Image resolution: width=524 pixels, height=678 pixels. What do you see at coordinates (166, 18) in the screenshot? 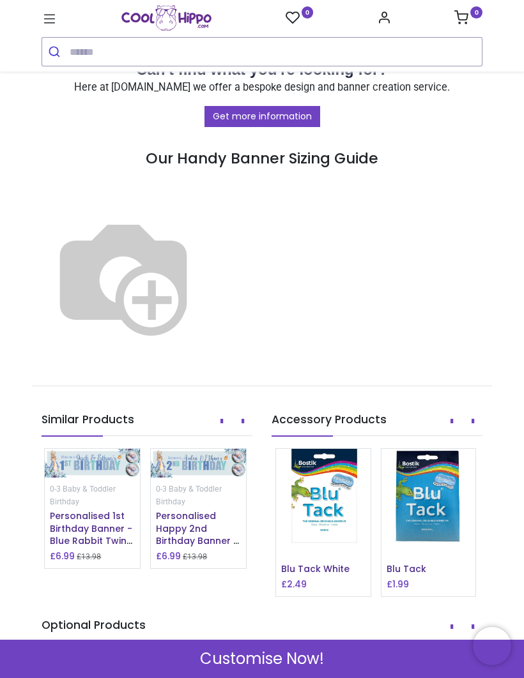
I see `a: Logo of Cool Hippo` at bounding box center [166, 18].